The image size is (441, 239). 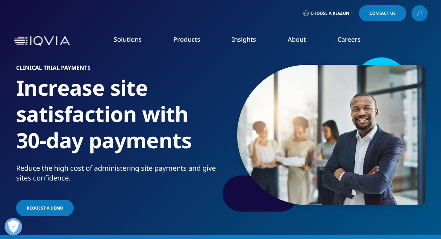 What do you see at coordinates (244, 39) in the screenshot?
I see `a: Insights` at bounding box center [244, 39].